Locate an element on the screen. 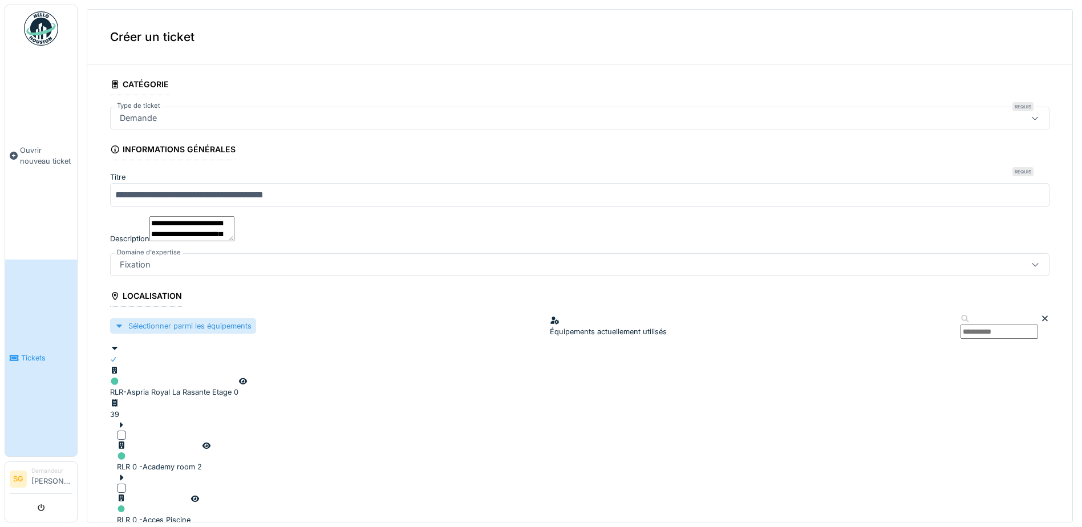 Image resolution: width=1082 pixels, height=527 pixels. img: Badge_color-CXgf-gQk.svg is located at coordinates (41, 29).